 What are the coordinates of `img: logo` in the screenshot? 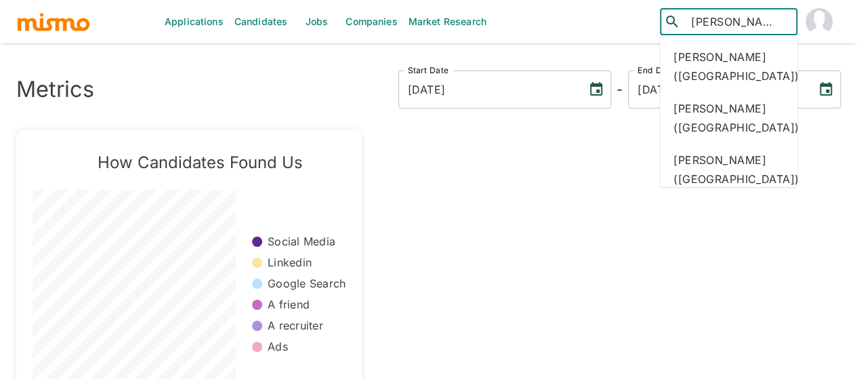 It's located at (54, 22).